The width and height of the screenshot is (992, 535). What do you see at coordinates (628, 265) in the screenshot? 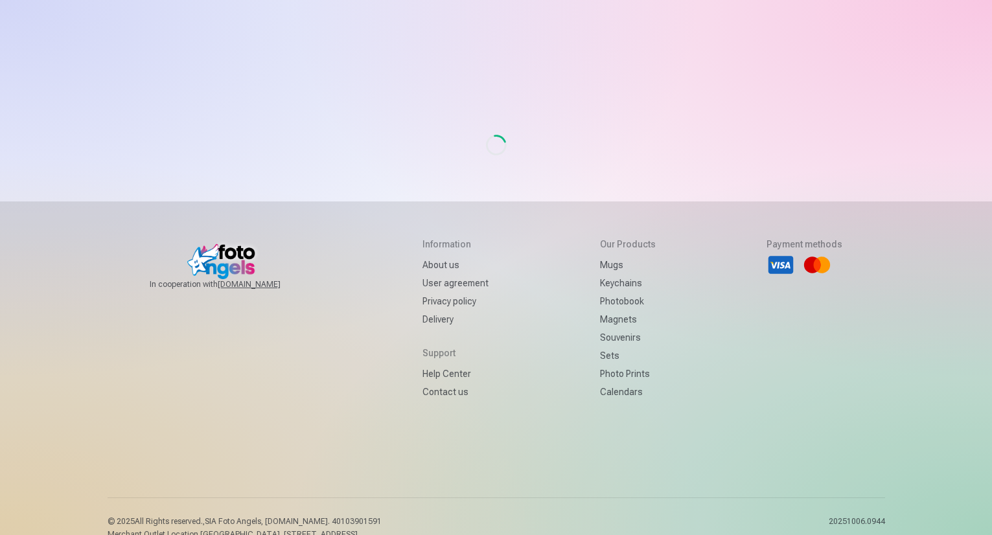
I see `a: Mugs` at bounding box center [628, 265].